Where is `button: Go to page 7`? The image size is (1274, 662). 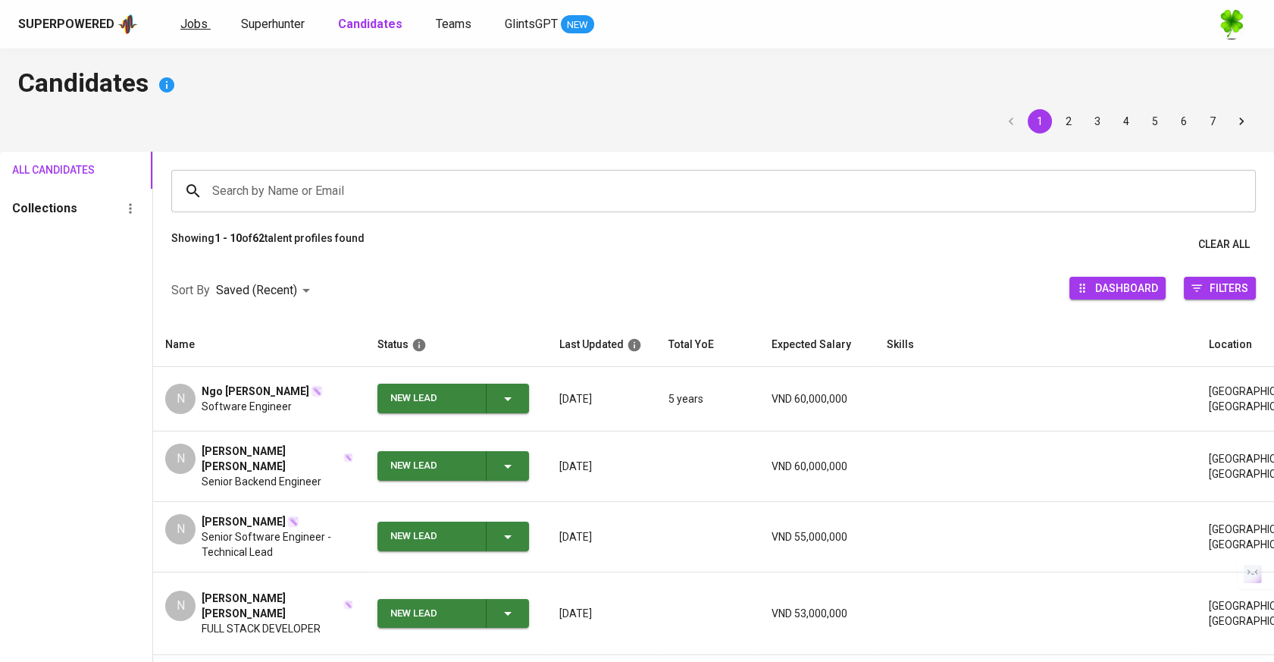 button: Go to page 7 is located at coordinates (1212, 121).